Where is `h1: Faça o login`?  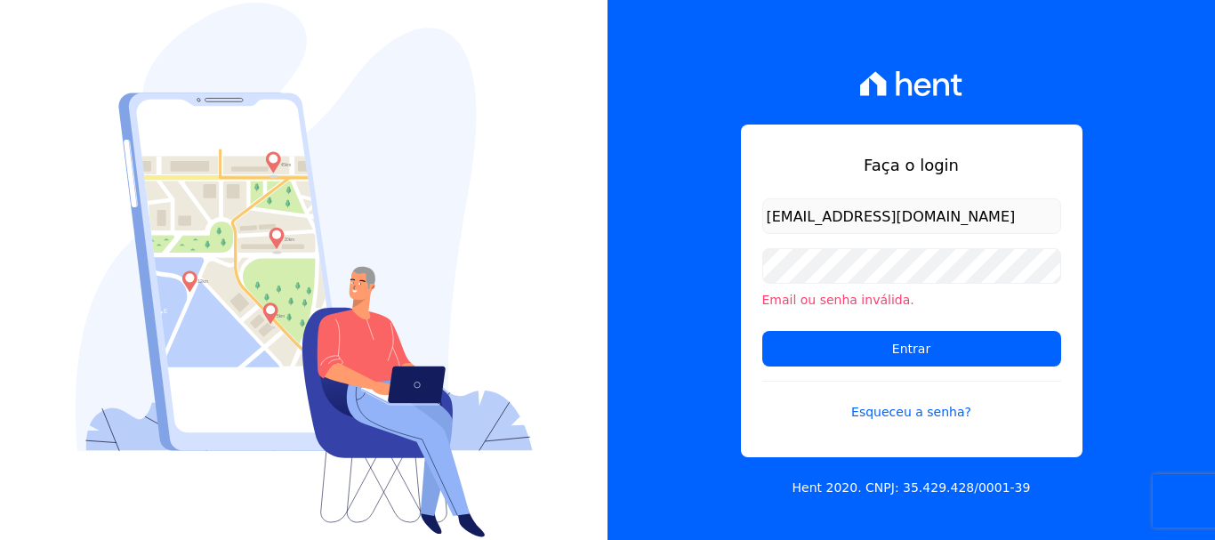 h1: Faça o login is located at coordinates (912, 165).